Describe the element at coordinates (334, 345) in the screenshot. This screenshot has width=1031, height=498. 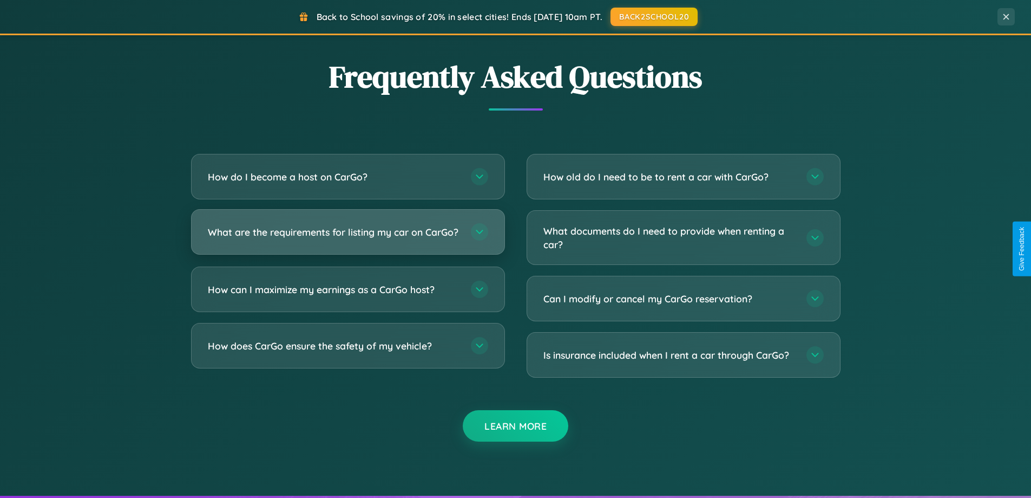
I see `h3: How does CarGo ensure the safety of my vehicle?` at that location.